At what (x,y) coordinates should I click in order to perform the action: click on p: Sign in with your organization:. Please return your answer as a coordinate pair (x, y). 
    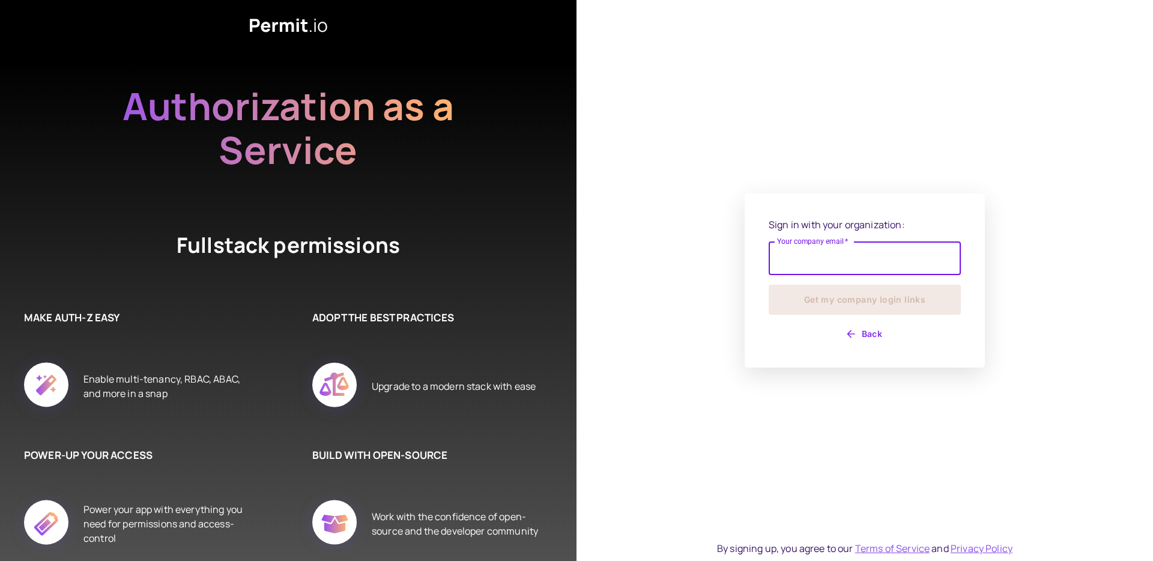
    Looking at the image, I should click on (865, 225).